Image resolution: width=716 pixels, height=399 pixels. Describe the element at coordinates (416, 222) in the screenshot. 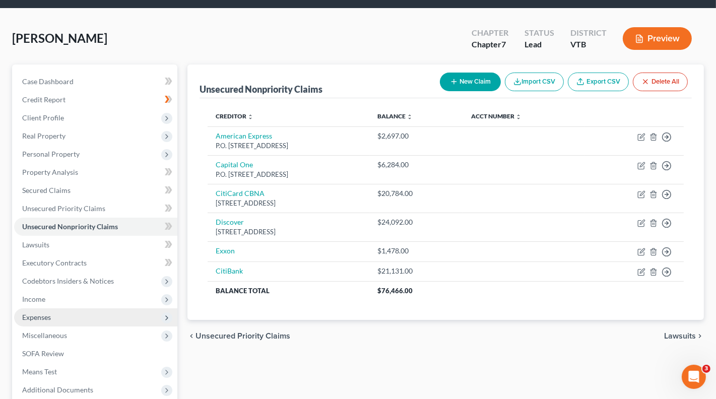

I see `div: $24,092.00` at that location.